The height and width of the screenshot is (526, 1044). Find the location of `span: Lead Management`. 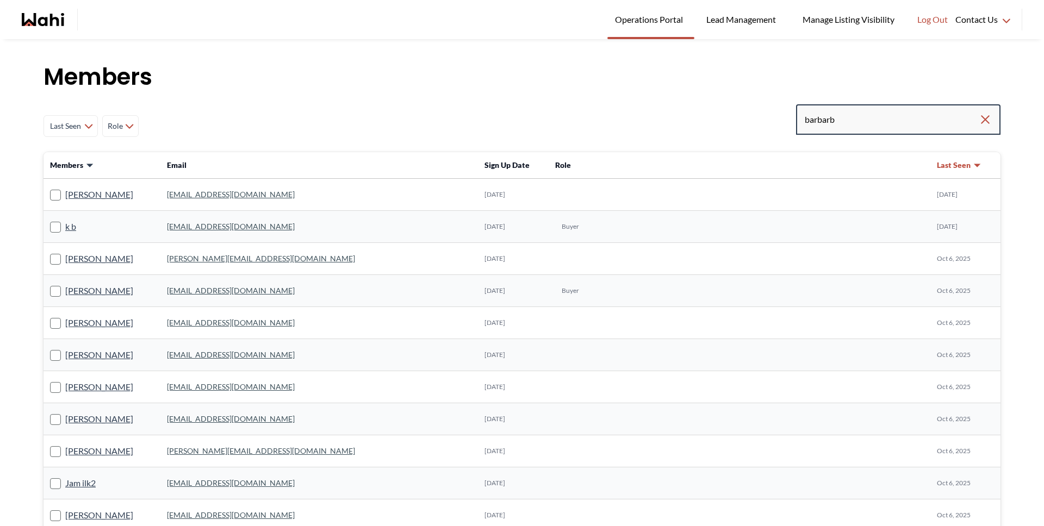

span: Lead Management is located at coordinates (743, 20).